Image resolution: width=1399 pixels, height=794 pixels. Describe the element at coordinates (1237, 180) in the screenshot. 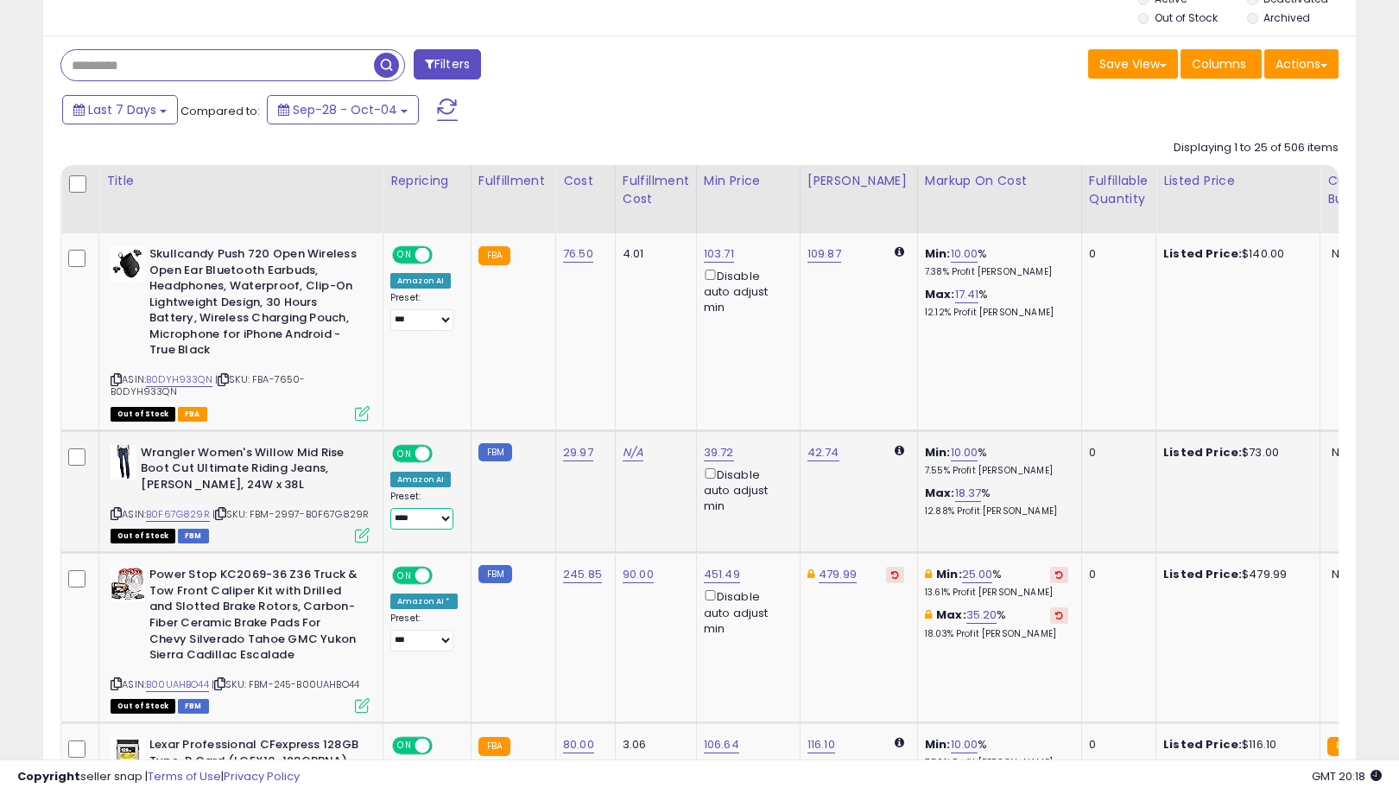

I see `div: Listed Price` at that location.